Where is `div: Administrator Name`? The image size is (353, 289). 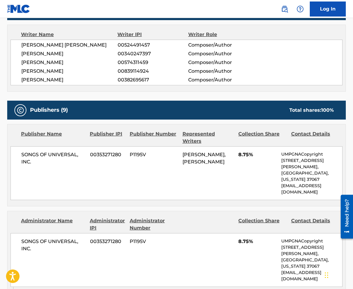 div: Administrator Name is located at coordinates (53, 224).